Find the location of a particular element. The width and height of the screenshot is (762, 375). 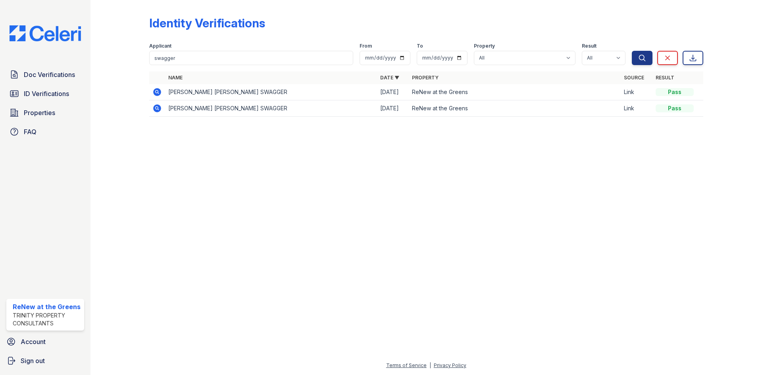

span: FAQ is located at coordinates (30, 132).